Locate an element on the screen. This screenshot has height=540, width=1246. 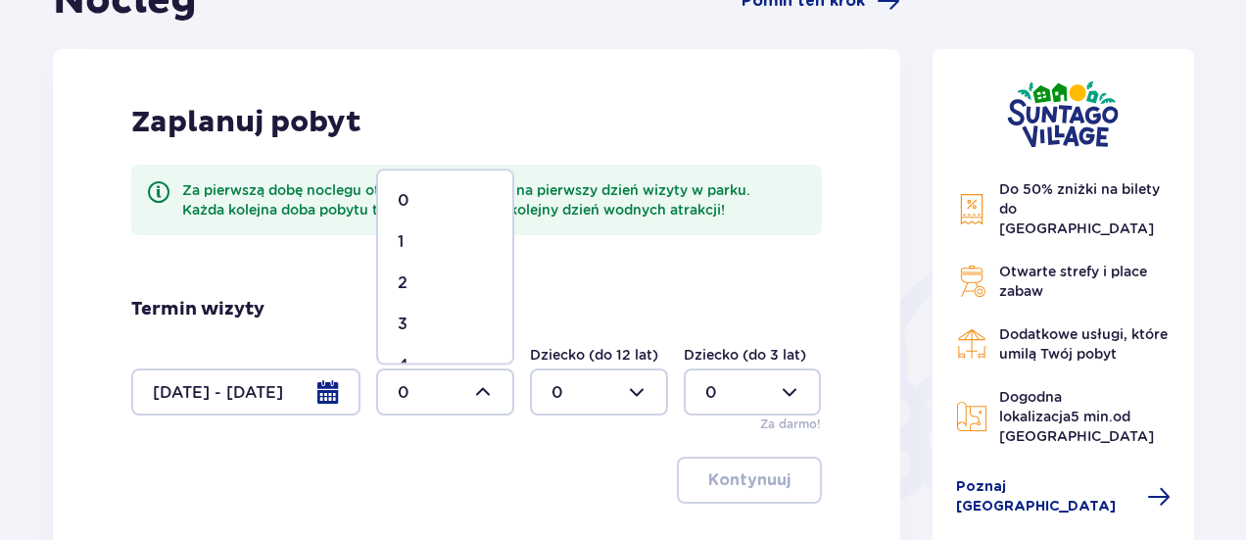
img: Restaurant Icon is located at coordinates (972, 344).